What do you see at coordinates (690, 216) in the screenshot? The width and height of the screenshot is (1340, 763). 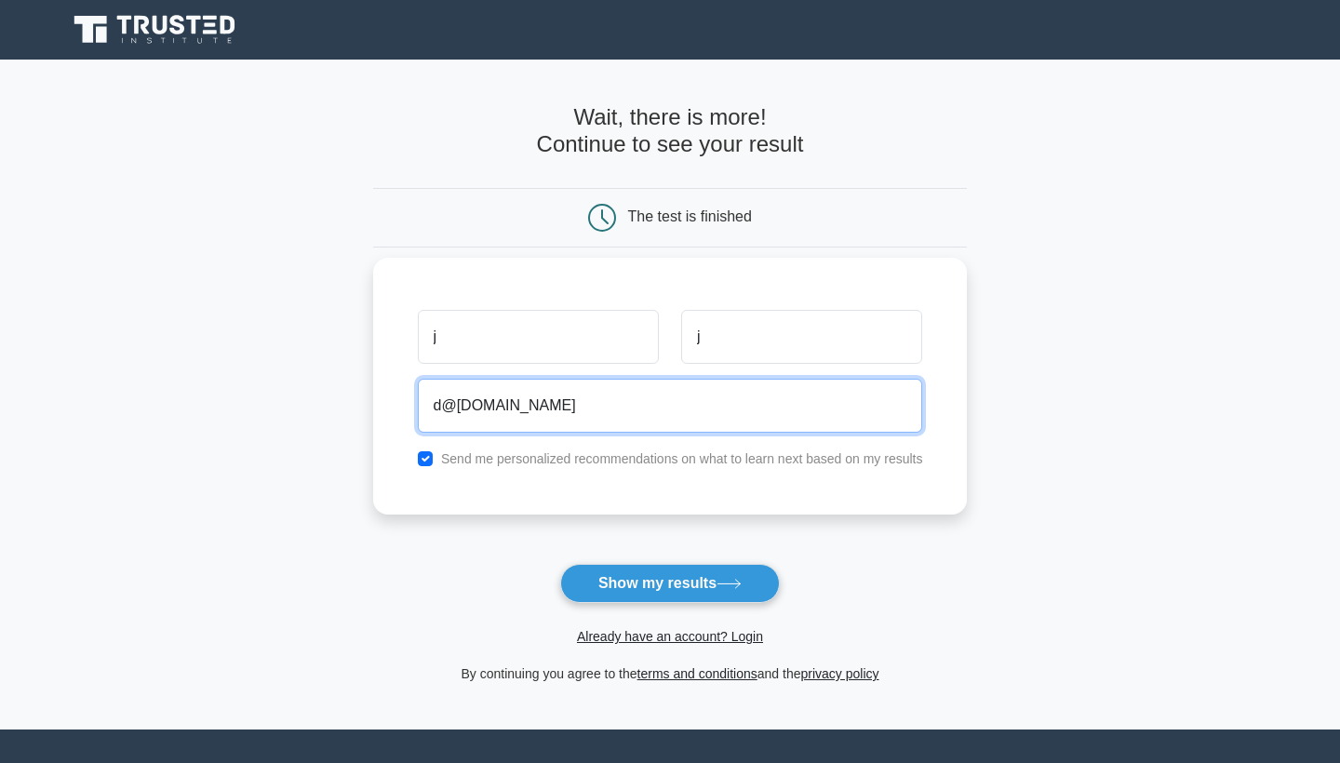 I see `div: The test is finished` at bounding box center [690, 216].